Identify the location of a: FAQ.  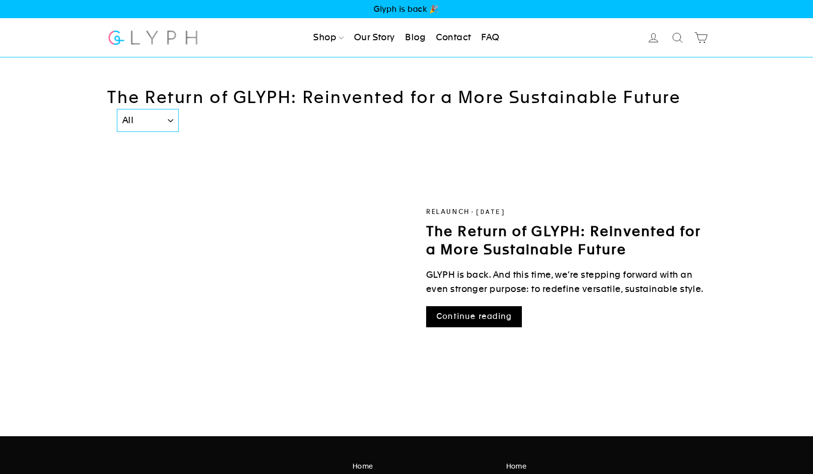
(490, 38).